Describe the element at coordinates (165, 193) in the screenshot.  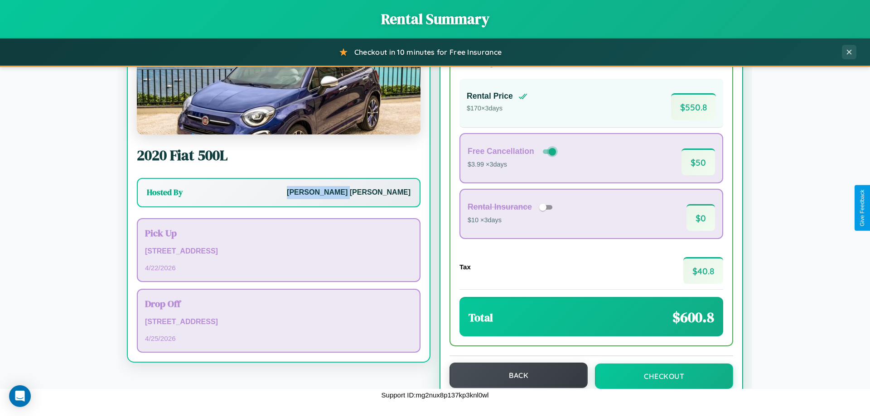
I see `h3: Hosted By` at that location.